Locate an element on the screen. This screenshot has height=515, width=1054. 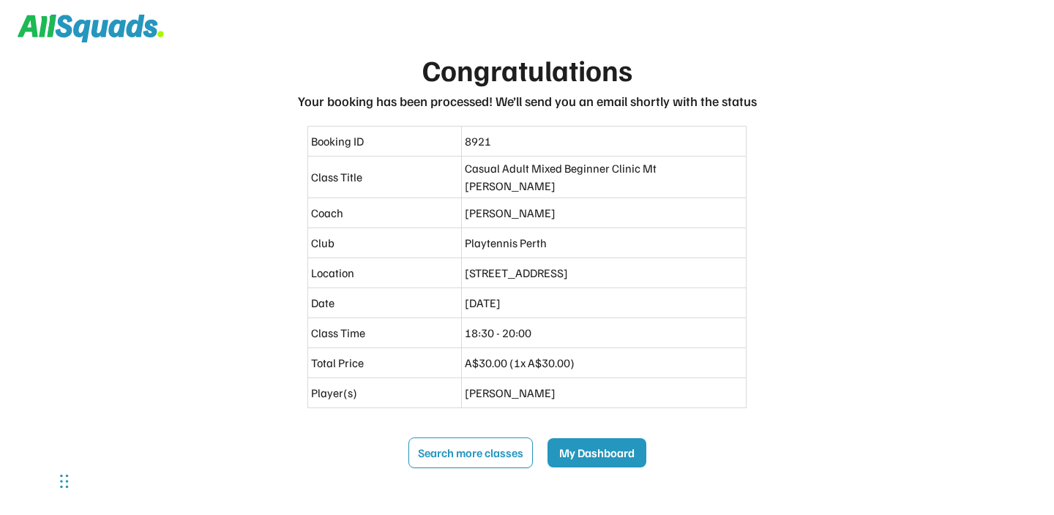
div: Congratulations is located at coordinates (527, 70).